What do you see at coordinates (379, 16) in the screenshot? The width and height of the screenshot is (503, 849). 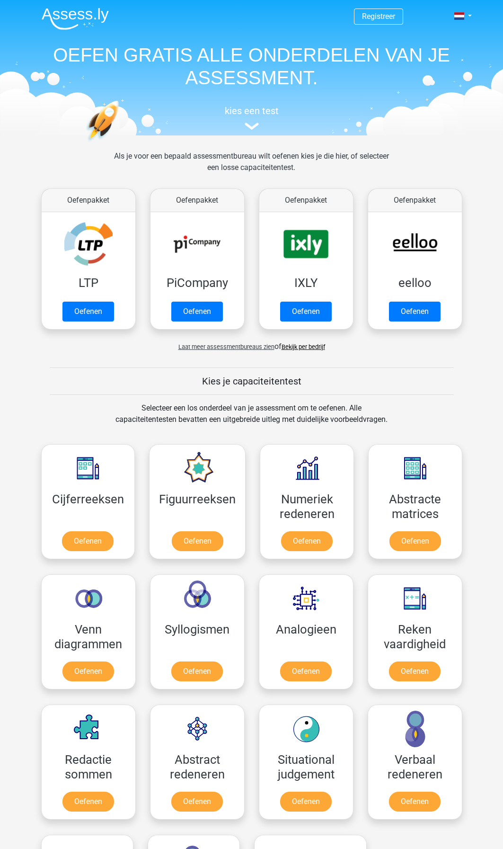 I see `a: Registreer` at bounding box center [379, 16].